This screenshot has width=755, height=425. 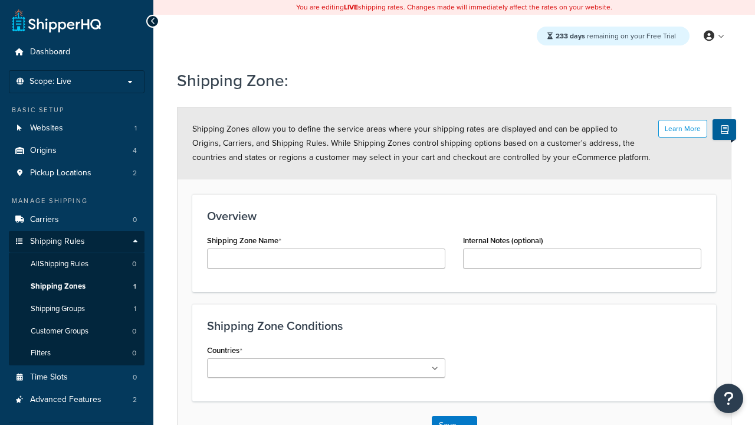 What do you see at coordinates (77, 331) in the screenshot?
I see `a: Customer Groups0` at bounding box center [77, 331].